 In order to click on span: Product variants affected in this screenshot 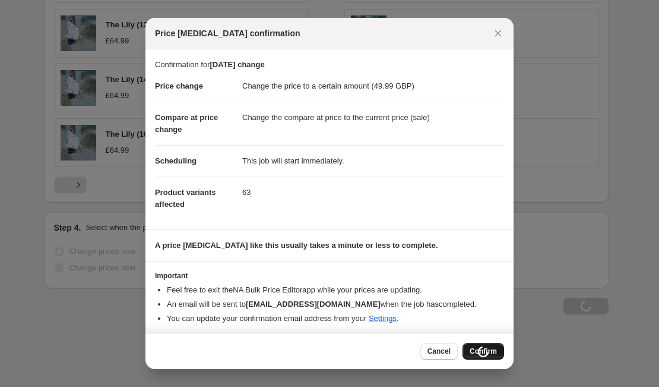, I will do `click(185, 198)`.